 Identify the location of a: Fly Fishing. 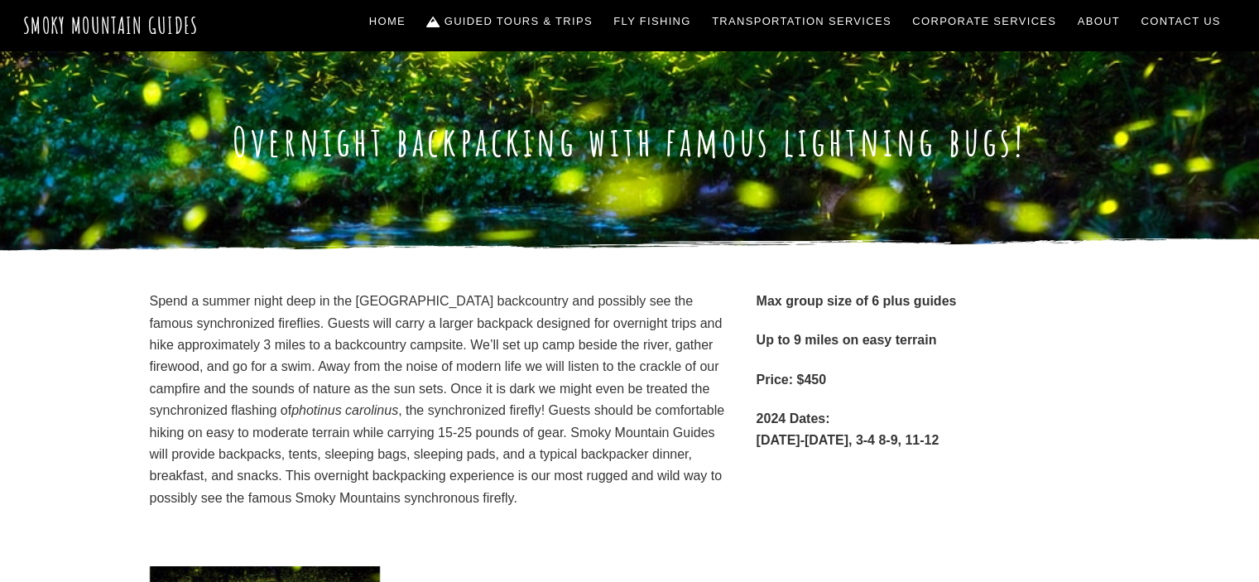
(652, 22).